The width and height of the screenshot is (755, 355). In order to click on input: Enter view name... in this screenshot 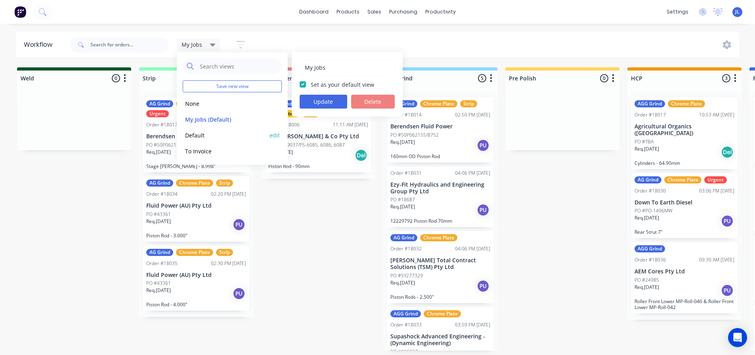, I will do `click(347, 68)`.